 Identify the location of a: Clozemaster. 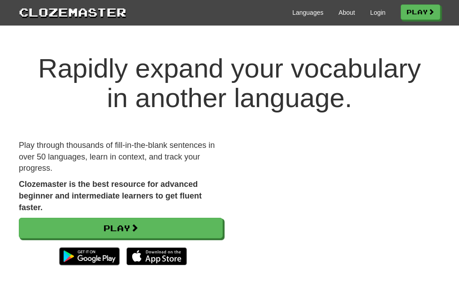
(73, 12).